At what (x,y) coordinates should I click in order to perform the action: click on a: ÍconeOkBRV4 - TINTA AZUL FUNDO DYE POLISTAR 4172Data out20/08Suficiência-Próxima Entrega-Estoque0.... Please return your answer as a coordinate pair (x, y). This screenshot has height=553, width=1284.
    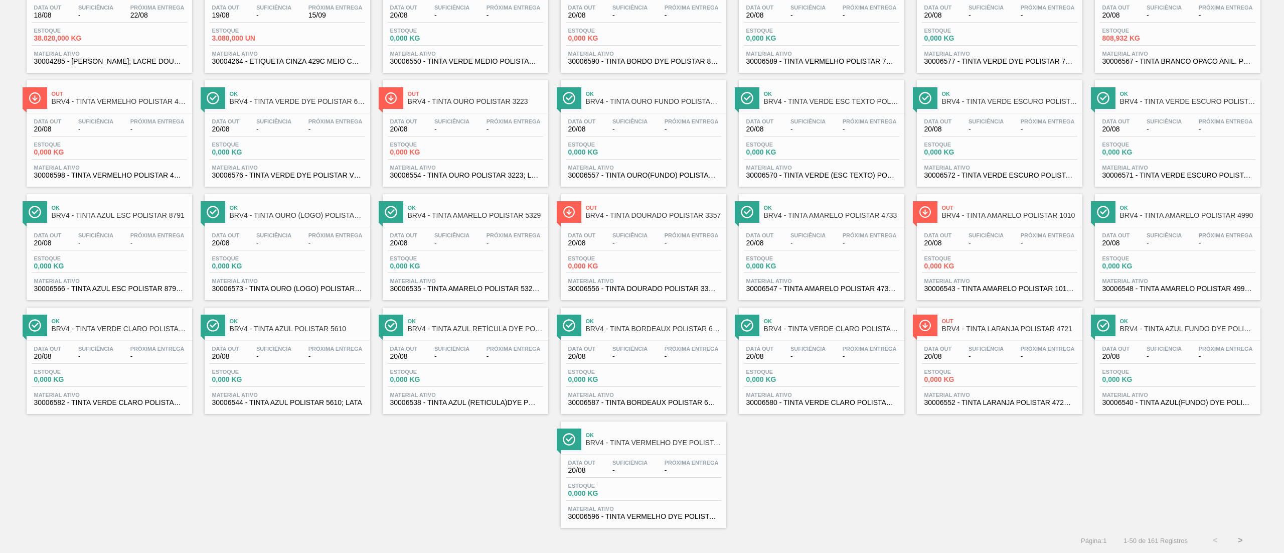
    Looking at the image, I should click on (1176, 357).